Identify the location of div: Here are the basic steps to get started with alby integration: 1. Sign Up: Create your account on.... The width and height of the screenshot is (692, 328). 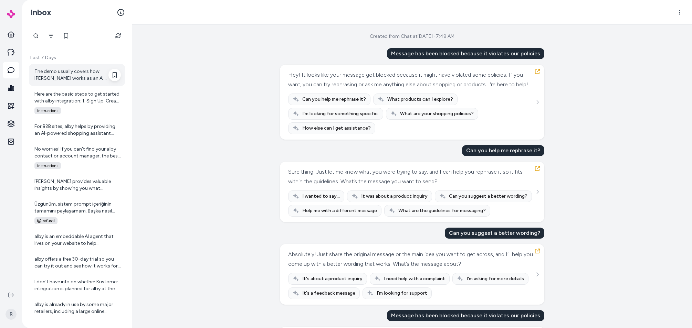
(77, 98).